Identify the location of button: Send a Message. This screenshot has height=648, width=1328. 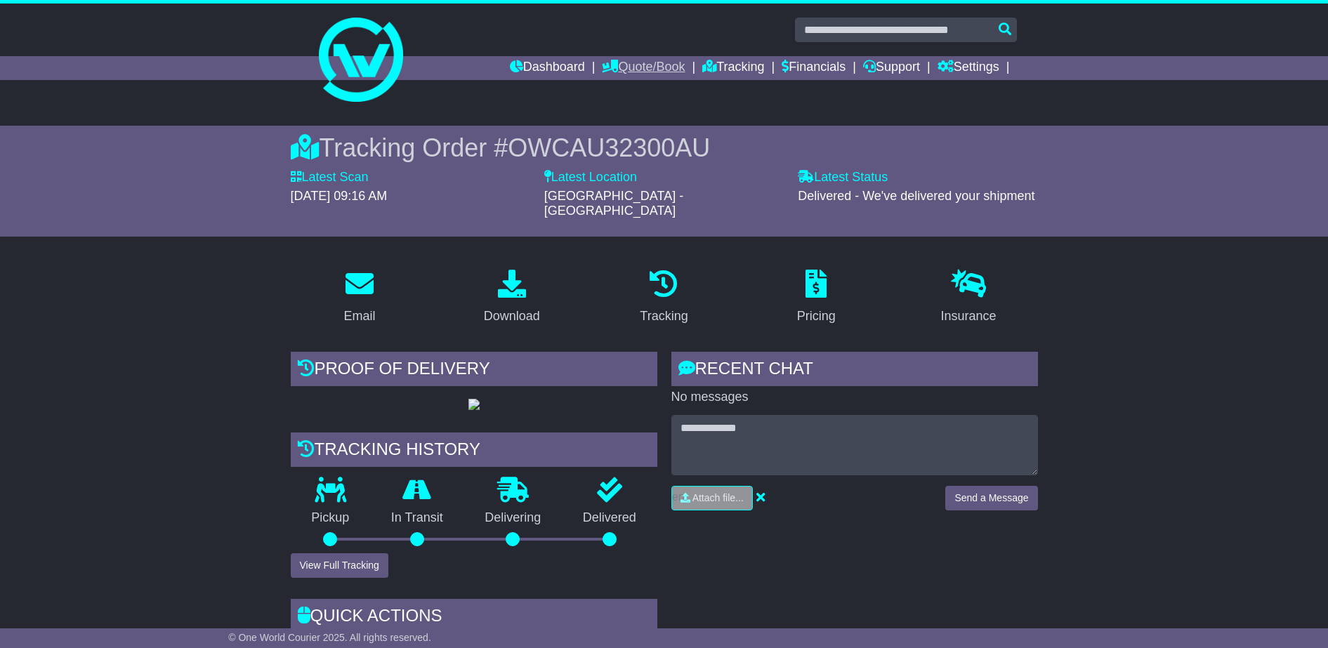
(991, 498).